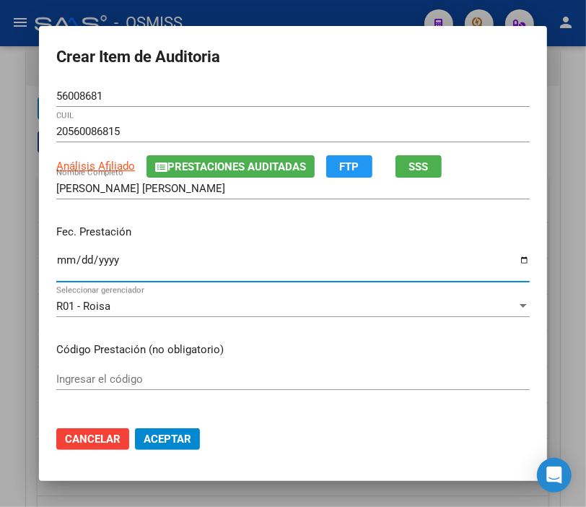 The width and height of the screenshot is (586, 507). What do you see at coordinates (168, 439) in the screenshot?
I see `span: Aceptar` at bounding box center [168, 439].